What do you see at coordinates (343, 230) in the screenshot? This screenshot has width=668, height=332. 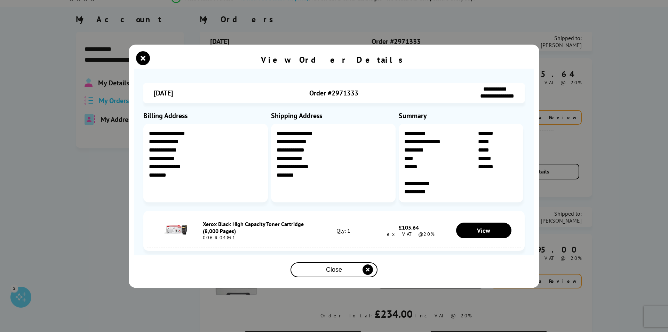 I see `div: Qty: 1` at bounding box center [343, 230].